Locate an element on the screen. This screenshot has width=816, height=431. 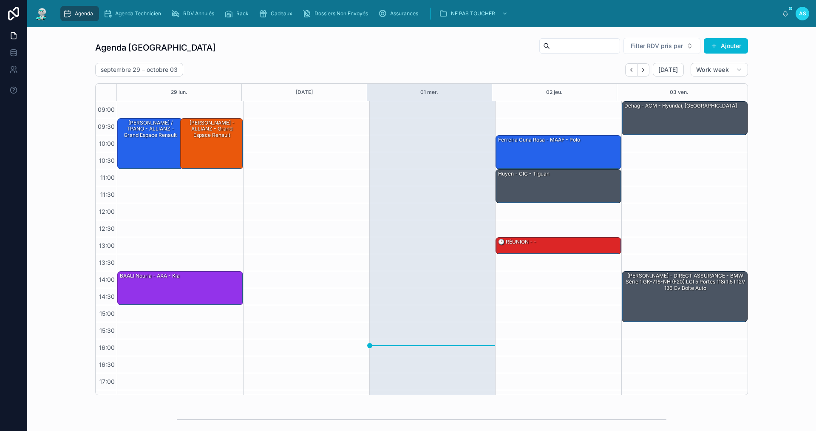
span: 14:00 is located at coordinates (107, 279).